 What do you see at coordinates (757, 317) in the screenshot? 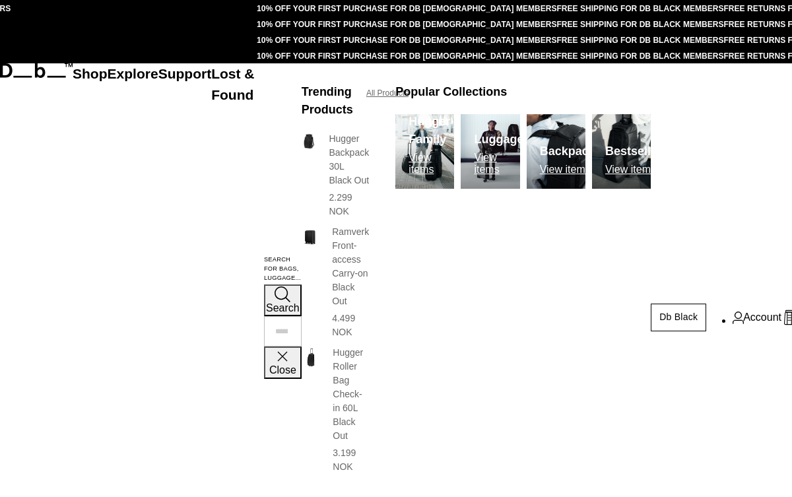
I see `a: Account` at bounding box center [757, 317].